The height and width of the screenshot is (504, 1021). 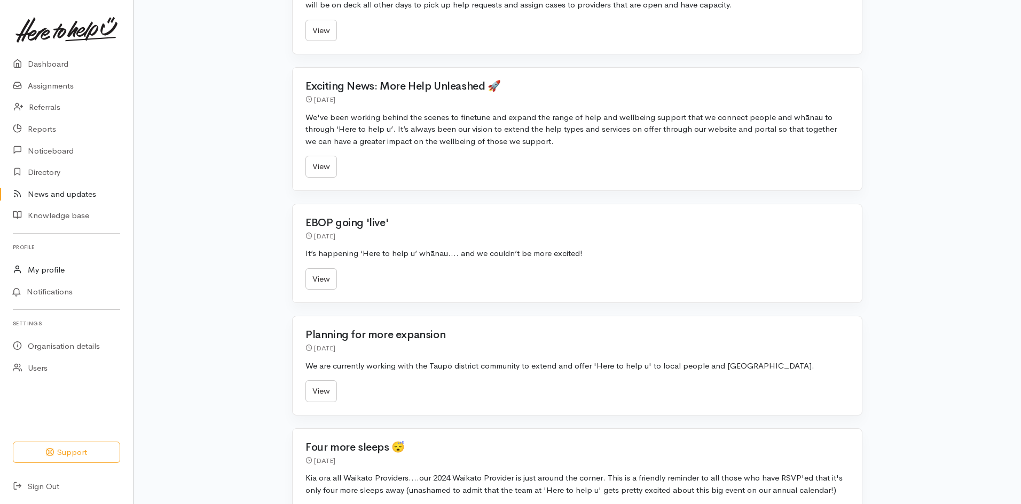 What do you see at coordinates (571, 335) in the screenshot?
I see `h2: Planning for more expansion` at bounding box center [571, 335].